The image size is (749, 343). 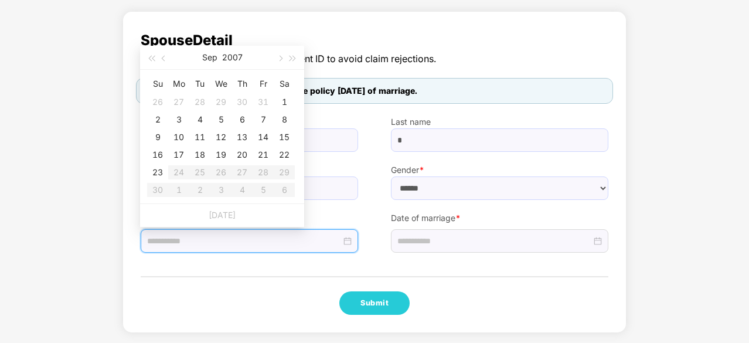 I want to click on td: 2007-09-09, so click(x=158, y=137).